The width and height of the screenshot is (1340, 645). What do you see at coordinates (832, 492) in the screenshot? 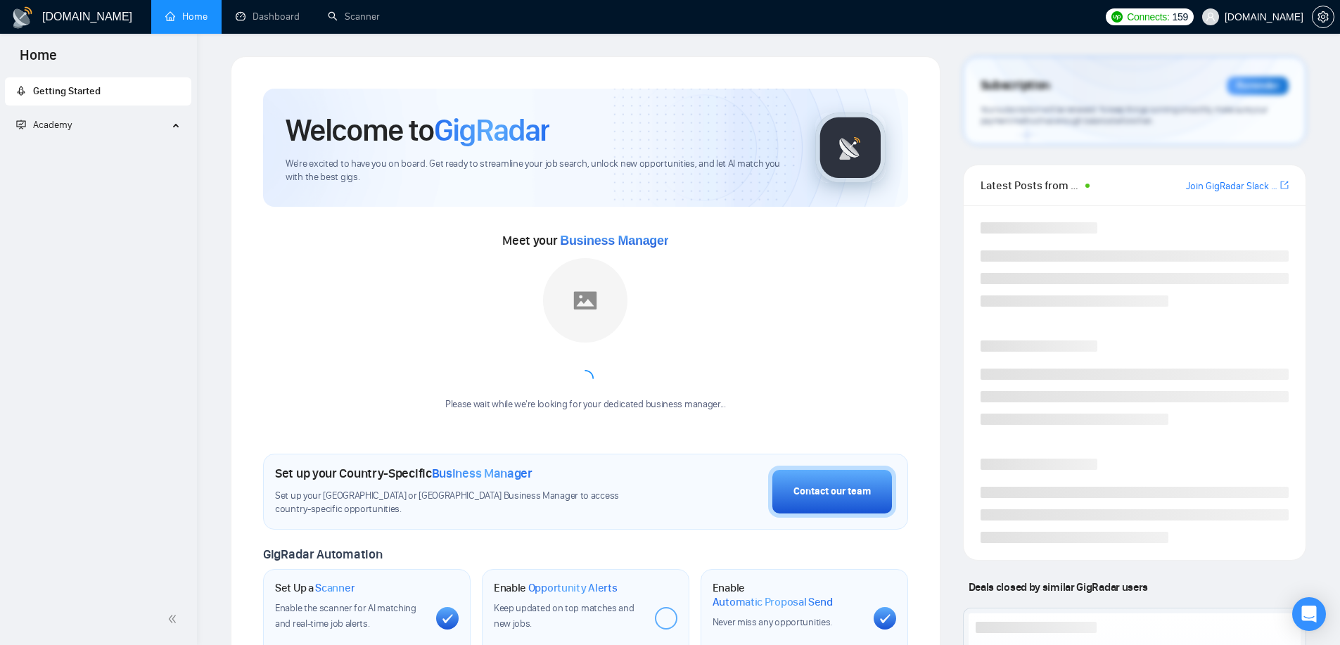
I see `button: Contact our team` at bounding box center [832, 492].